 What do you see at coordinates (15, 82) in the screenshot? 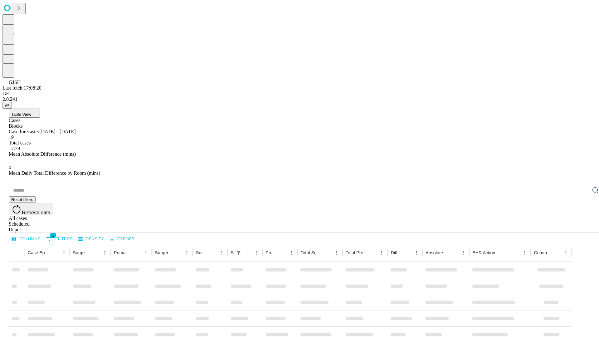
I see `span: GJSH` at bounding box center [15, 82].